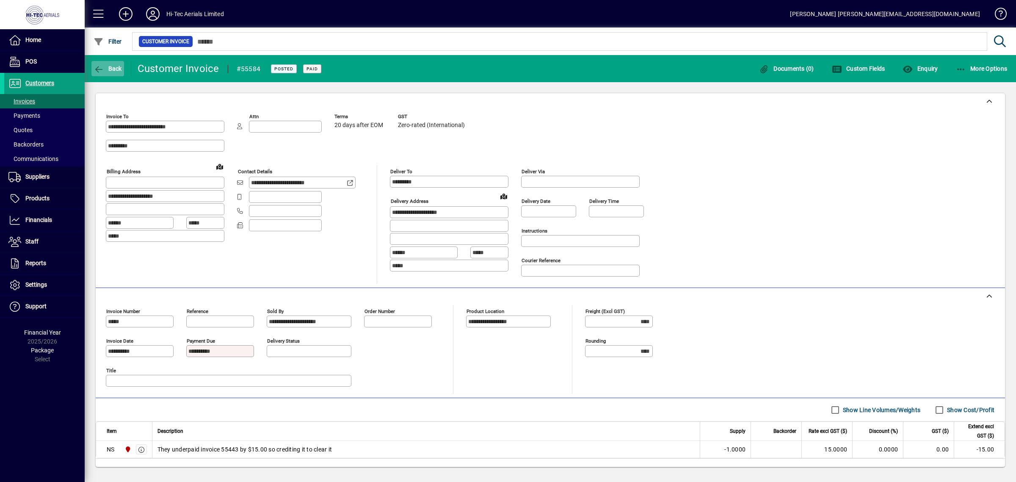 The width and height of the screenshot is (1016, 482). What do you see at coordinates (402, 172) in the screenshot?
I see `mat-label: Deliver To` at bounding box center [402, 172].